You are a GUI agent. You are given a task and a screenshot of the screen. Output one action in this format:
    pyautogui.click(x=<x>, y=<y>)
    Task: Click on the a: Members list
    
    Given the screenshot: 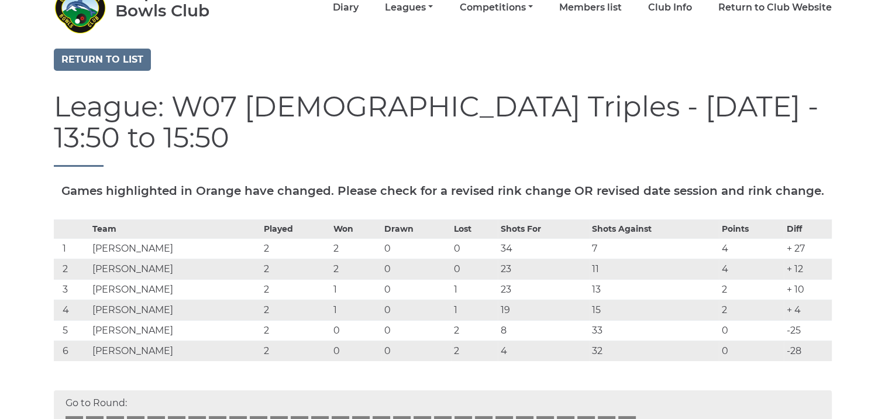 What is the action you would take?
    pyautogui.click(x=590, y=8)
    